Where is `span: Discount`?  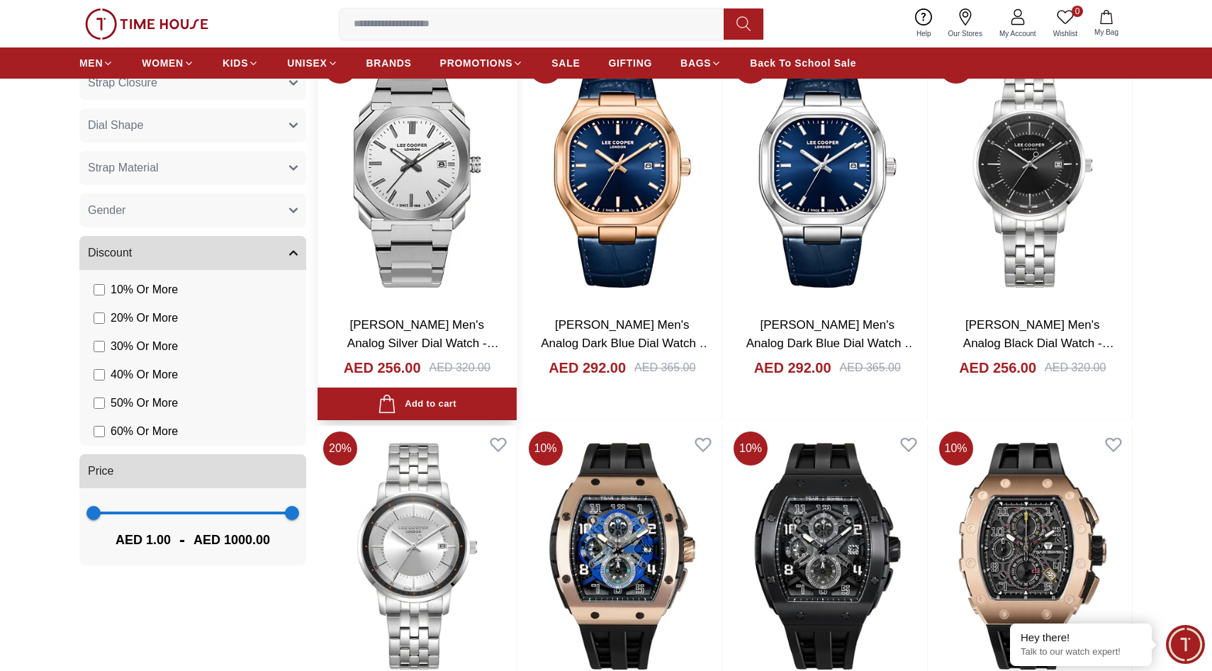 span: Discount is located at coordinates (110, 253).